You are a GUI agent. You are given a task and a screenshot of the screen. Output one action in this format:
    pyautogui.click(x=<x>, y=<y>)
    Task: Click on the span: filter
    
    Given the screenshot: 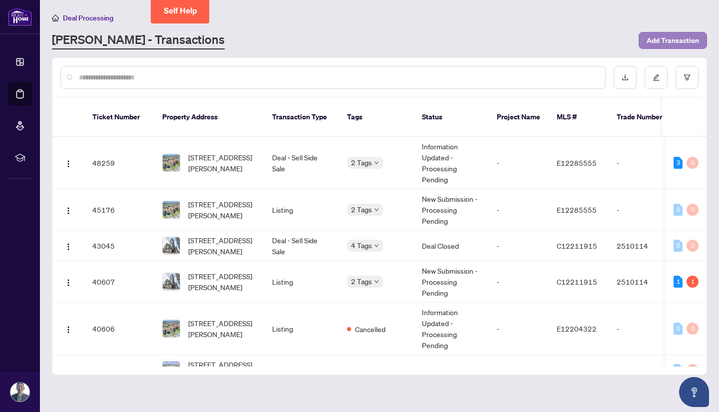 What is the action you would take?
    pyautogui.click(x=687, y=77)
    